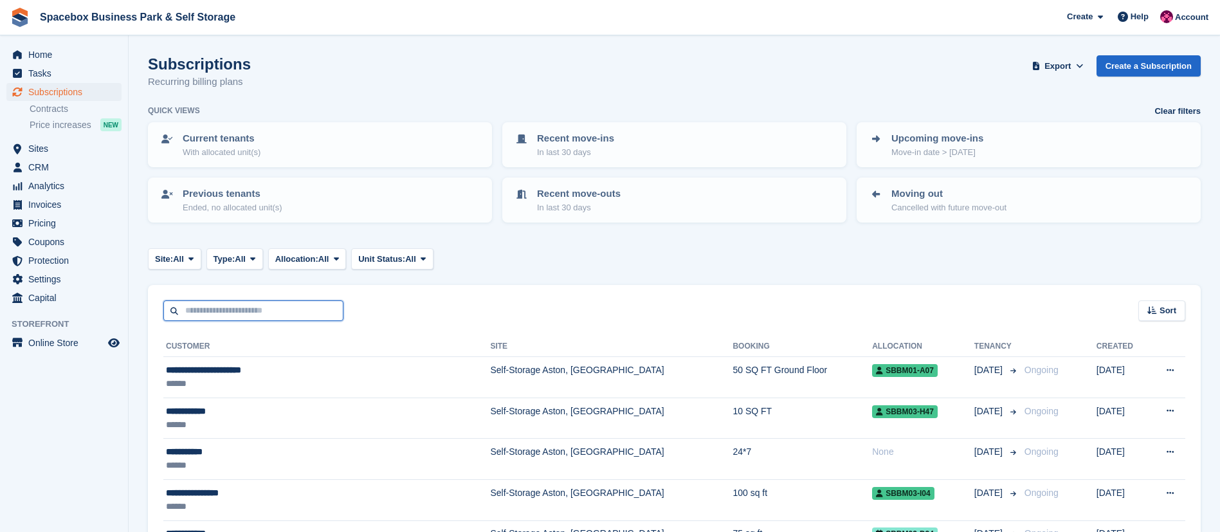 The height and width of the screenshot is (532, 1220). Describe the element at coordinates (937, 138) in the screenshot. I see `p: Upcoming move-ins` at that location.